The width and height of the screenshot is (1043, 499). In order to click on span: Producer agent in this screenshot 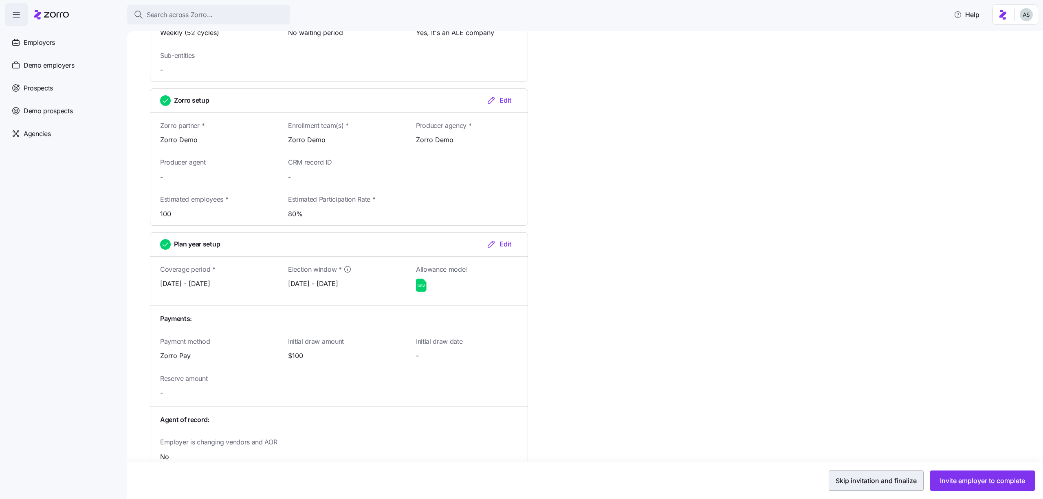, I will do `click(183, 162)`.